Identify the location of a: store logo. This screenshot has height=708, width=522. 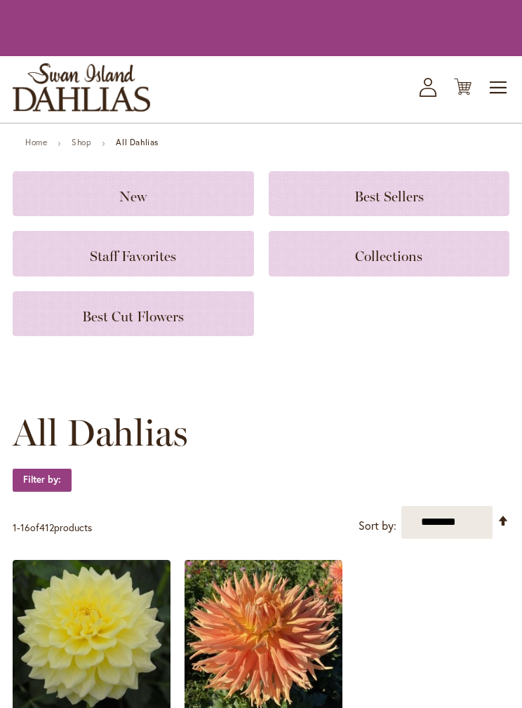
(81, 87).